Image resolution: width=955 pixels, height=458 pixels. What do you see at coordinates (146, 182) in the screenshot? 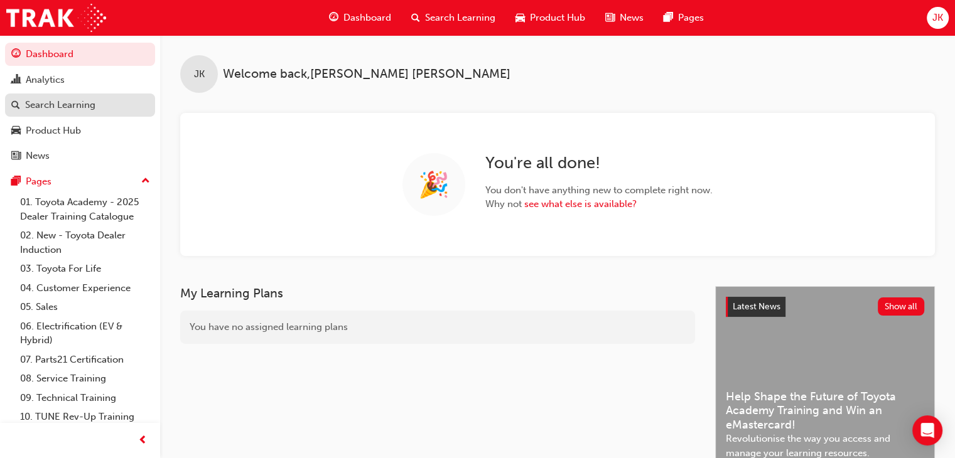
I see `span: up-icon` at bounding box center [146, 182].